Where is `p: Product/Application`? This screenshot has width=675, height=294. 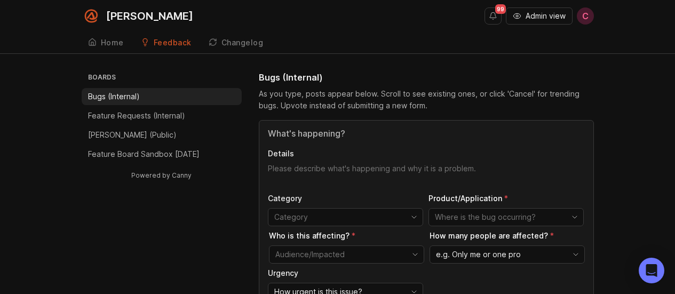
p: Product/Application is located at coordinates (506, 198).